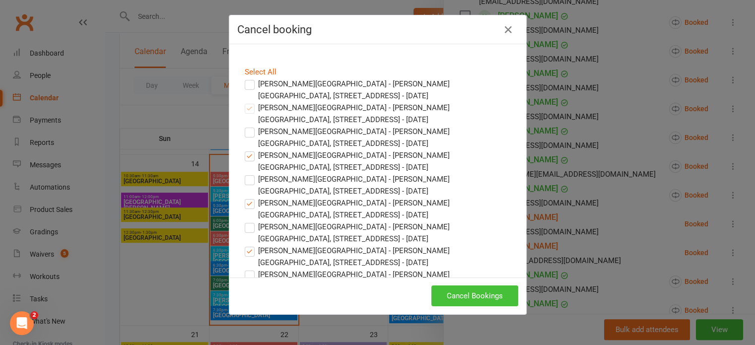  Describe the element at coordinates (508, 30) in the screenshot. I see `button: Close` at that location.